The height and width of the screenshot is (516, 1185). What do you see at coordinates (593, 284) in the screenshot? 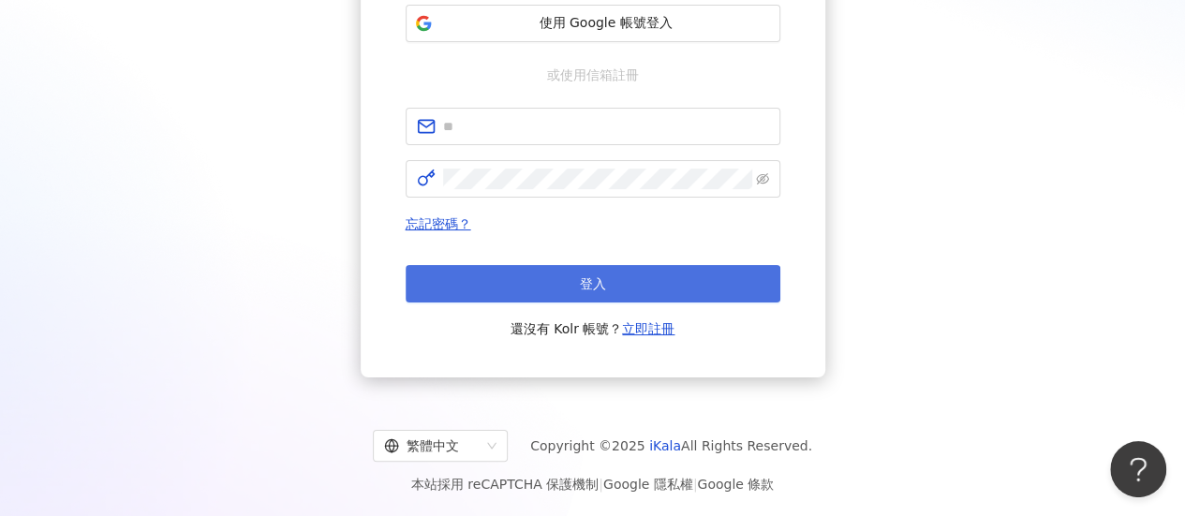
I see `button: 登入` at bounding box center [593, 284].